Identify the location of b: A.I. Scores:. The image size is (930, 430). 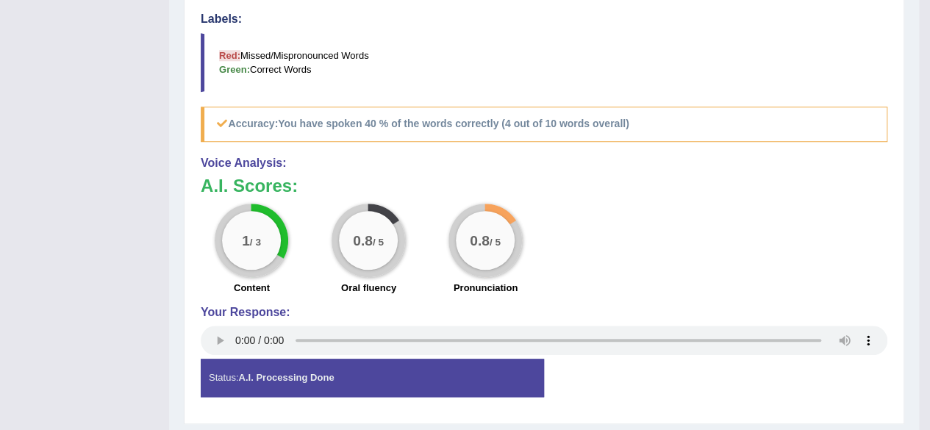
(249, 185).